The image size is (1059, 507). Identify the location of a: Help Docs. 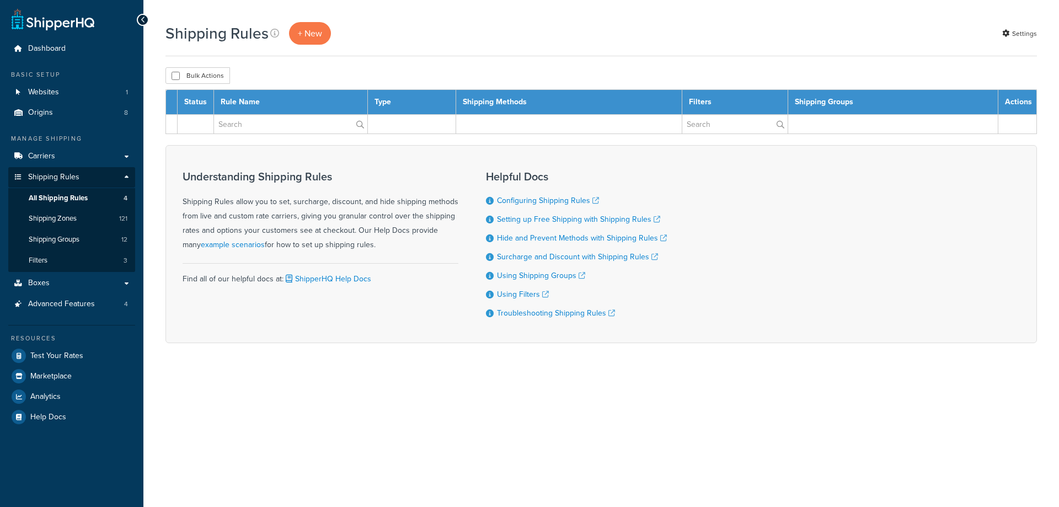
(72, 417).